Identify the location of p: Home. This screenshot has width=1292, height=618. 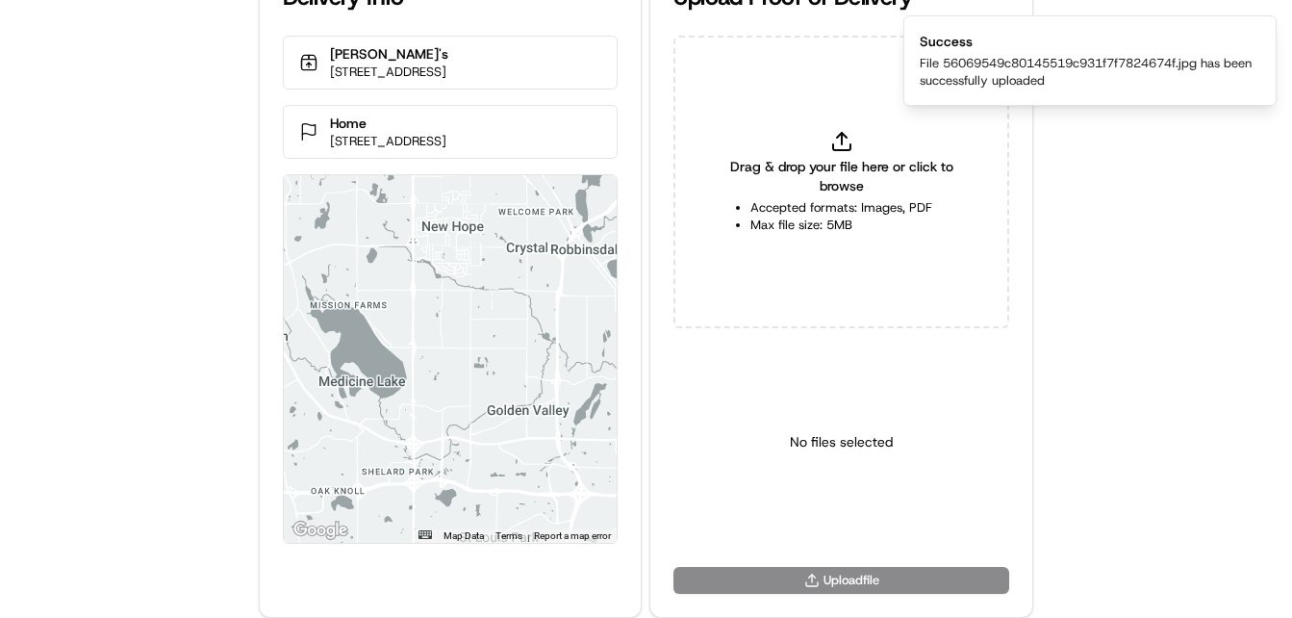
(388, 123).